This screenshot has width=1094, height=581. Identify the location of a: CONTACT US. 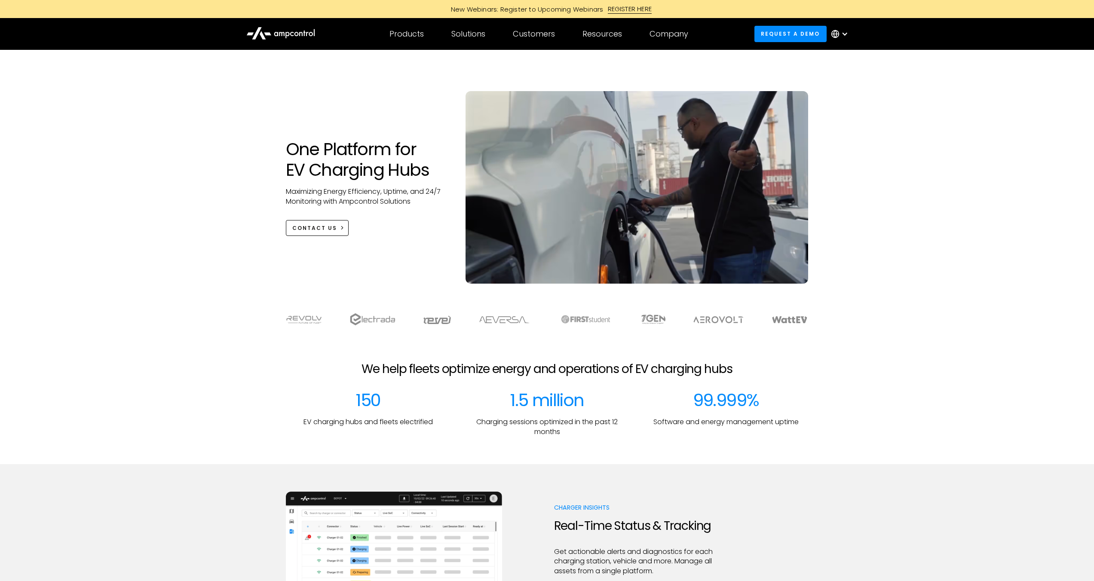
(317, 228).